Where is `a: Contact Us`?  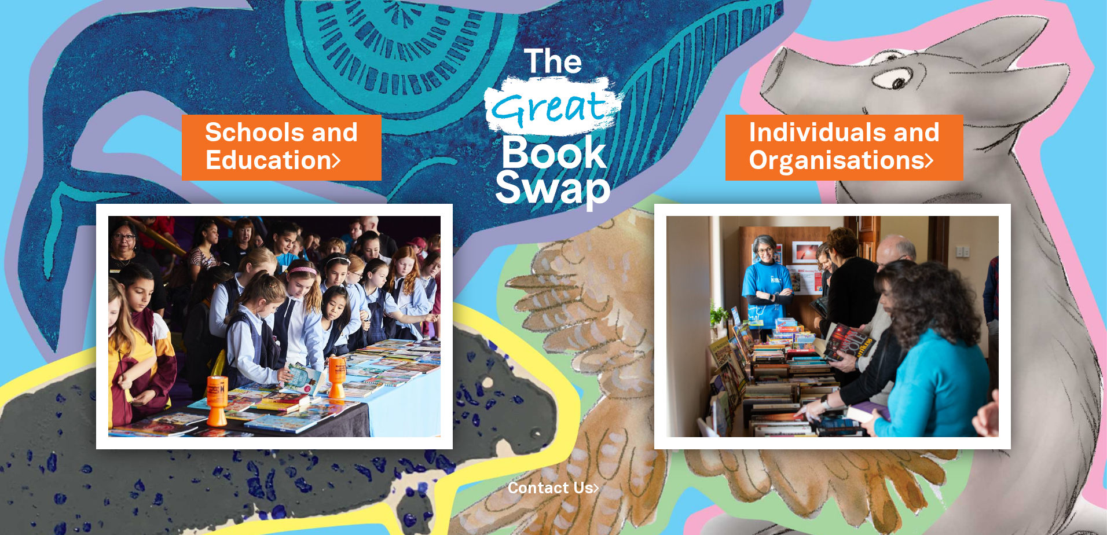 a: Contact Us is located at coordinates (554, 489).